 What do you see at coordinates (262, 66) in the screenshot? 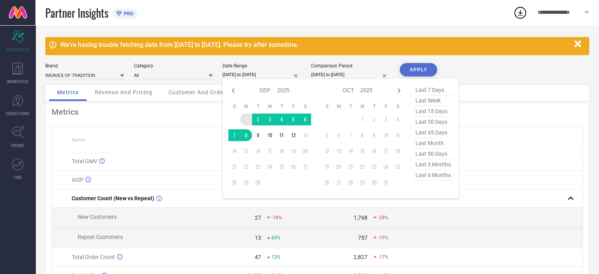
I see `div: Date Range` at bounding box center [262, 66].